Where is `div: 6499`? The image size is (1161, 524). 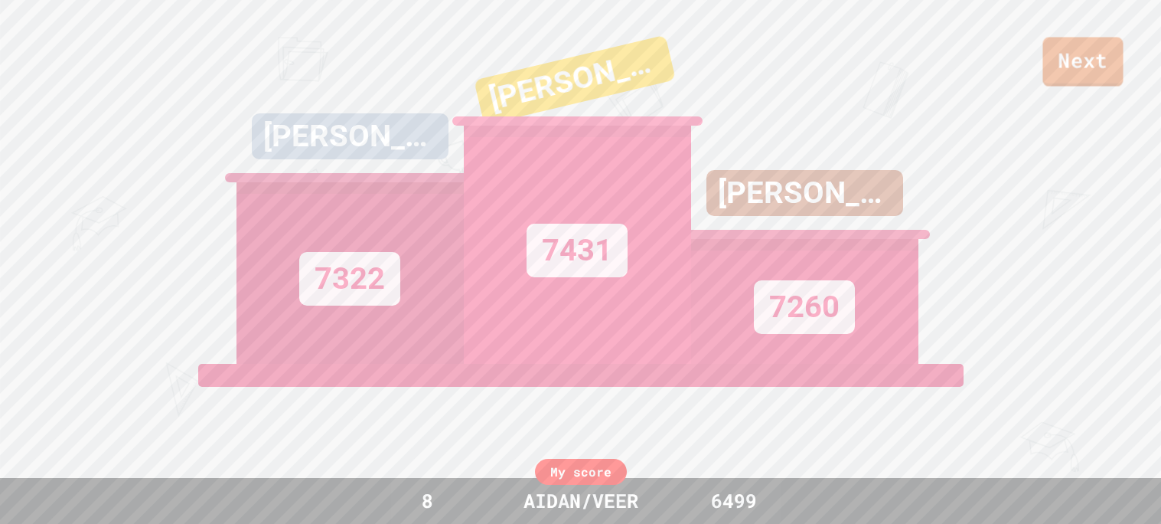
div: 6499 is located at coordinates (734, 501).